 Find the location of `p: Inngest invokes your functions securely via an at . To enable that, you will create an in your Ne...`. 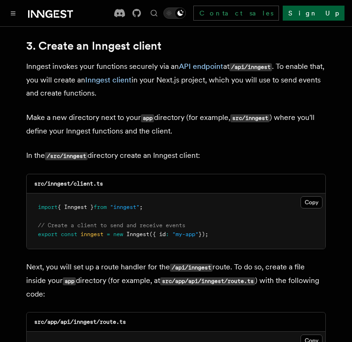

p: Inngest invokes your functions securely via an at . To enable that, you will create an in your Ne... is located at coordinates (176, 80).